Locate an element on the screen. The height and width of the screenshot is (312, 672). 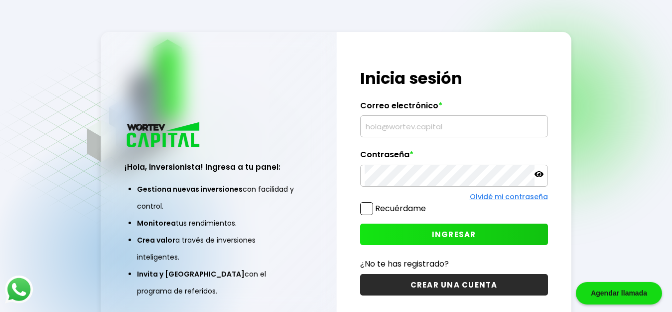
div: Agendar llamada is located at coordinates (619, 293).